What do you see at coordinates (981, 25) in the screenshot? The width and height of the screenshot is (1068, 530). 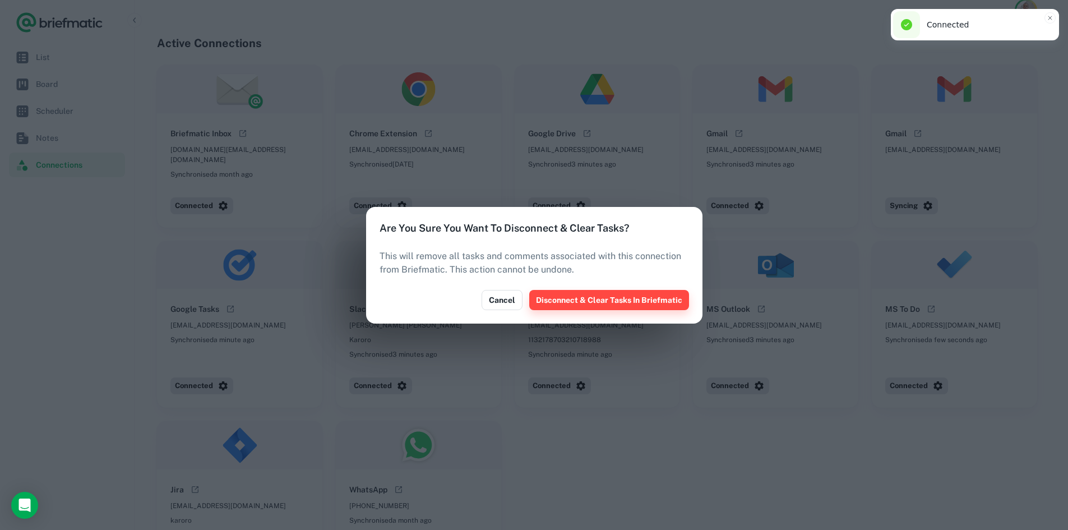 I see `div: Connected` at bounding box center [981, 25].